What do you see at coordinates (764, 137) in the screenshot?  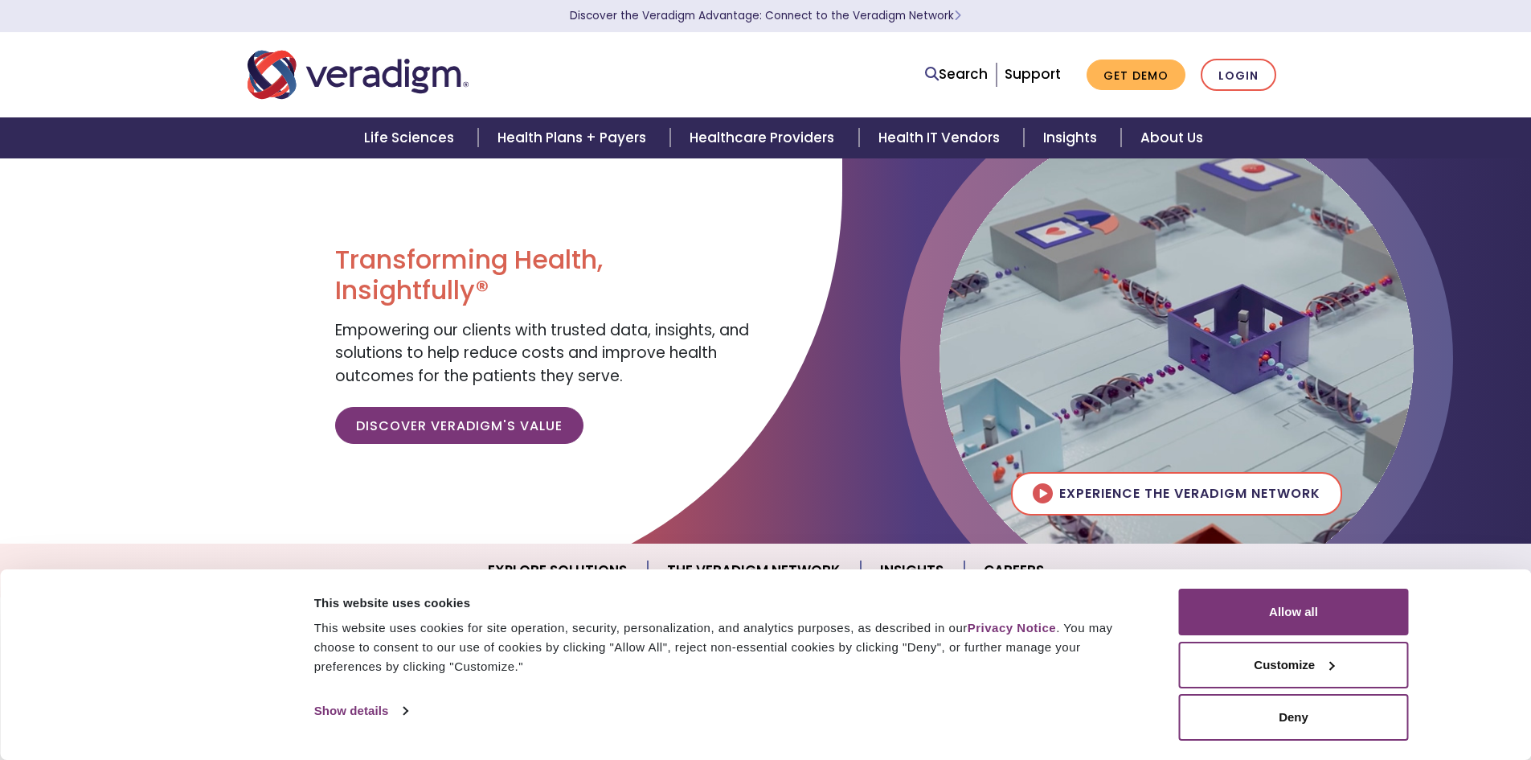 I see `a: Healthcare Providers` at bounding box center [764, 137].